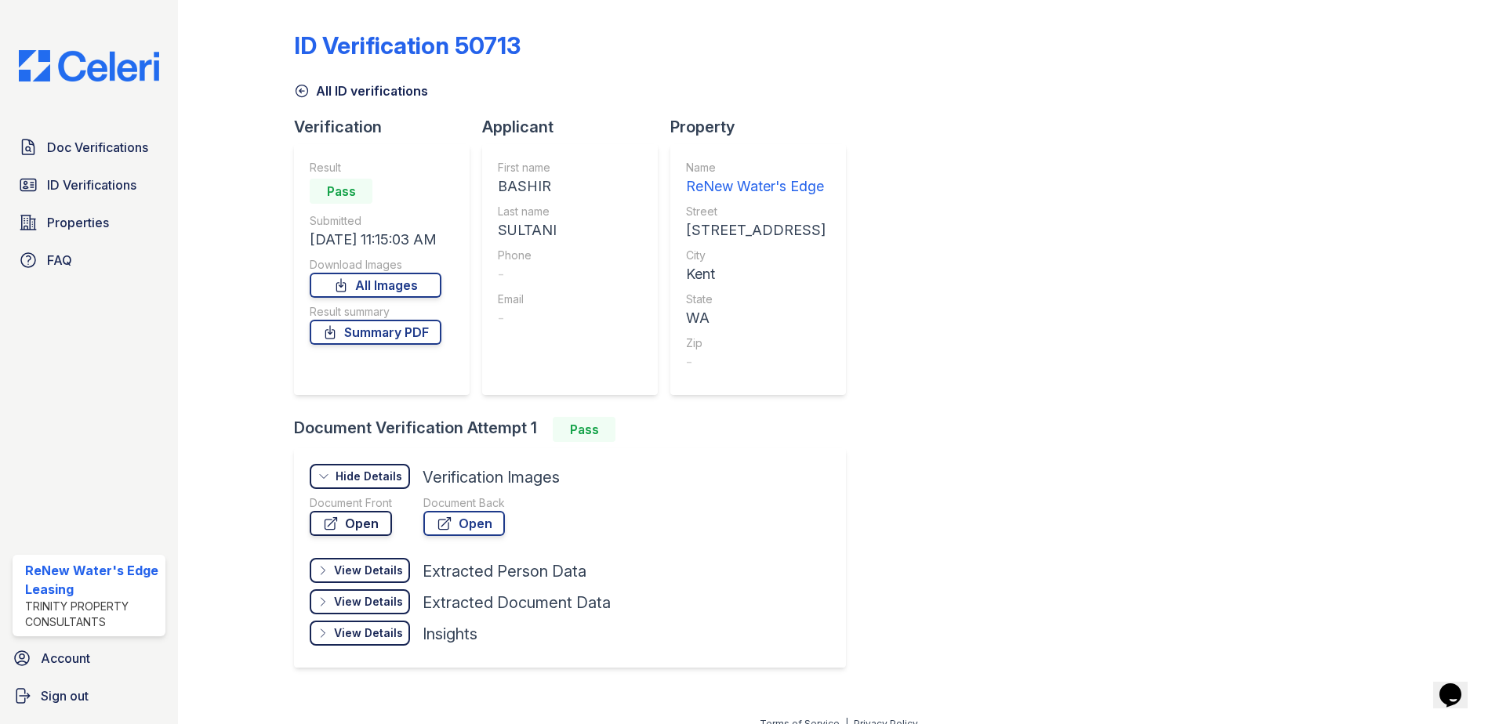  Describe the element at coordinates (89, 696) in the screenshot. I see `a: Sign out` at that location.